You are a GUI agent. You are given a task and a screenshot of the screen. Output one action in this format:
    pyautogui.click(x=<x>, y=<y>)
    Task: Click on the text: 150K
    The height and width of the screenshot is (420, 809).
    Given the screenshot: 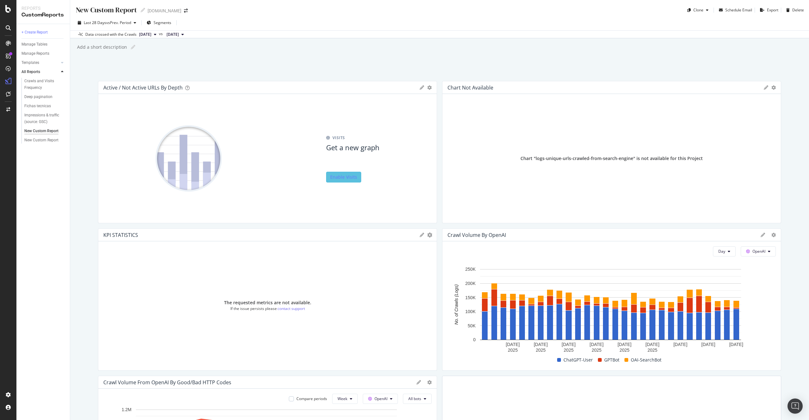 What is the action you would take?
    pyautogui.click(x=470, y=297)
    